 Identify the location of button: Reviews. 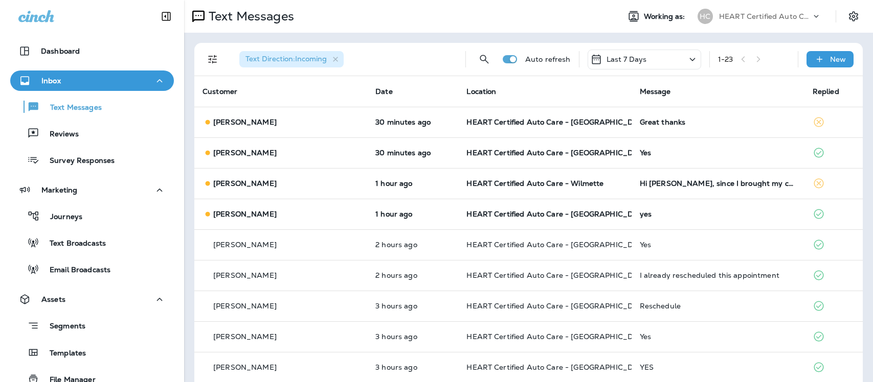
(92, 133).